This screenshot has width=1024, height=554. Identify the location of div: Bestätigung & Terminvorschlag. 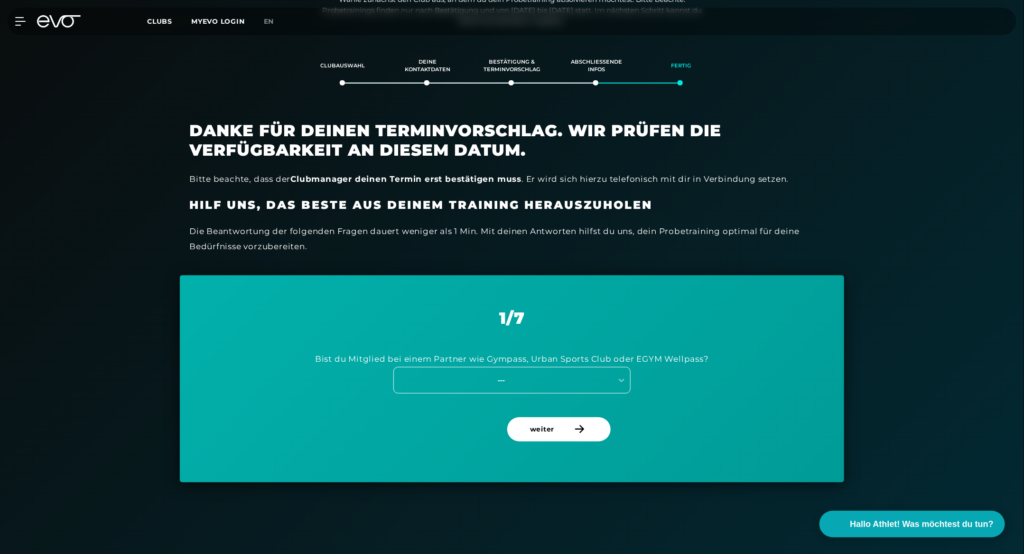
(512, 66).